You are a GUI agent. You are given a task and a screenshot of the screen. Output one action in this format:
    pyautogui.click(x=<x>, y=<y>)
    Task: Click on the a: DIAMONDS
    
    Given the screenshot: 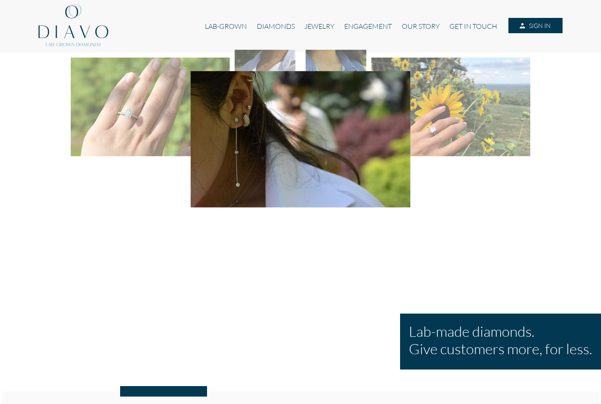 What is the action you would take?
    pyautogui.click(x=276, y=26)
    